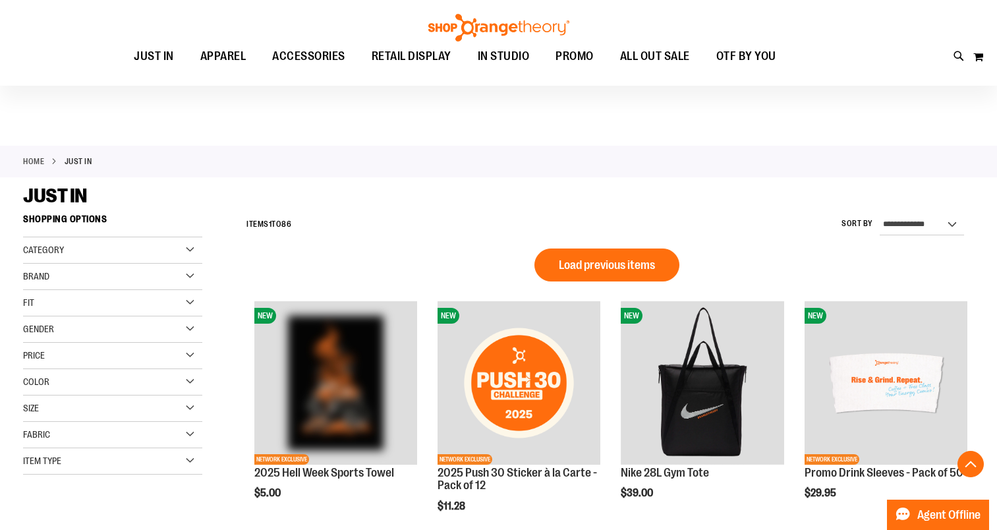  What do you see at coordinates (38, 329) in the screenshot?
I see `span: Gender` at bounding box center [38, 329].